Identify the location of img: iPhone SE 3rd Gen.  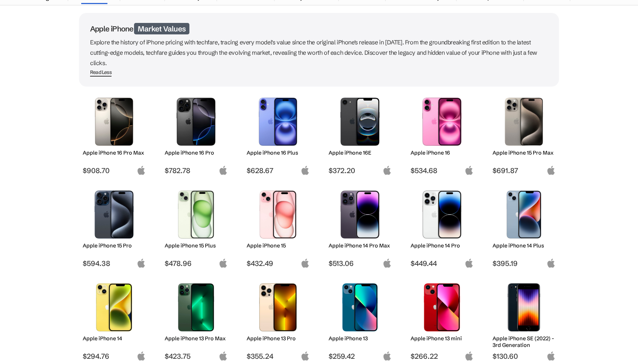
(524, 307).